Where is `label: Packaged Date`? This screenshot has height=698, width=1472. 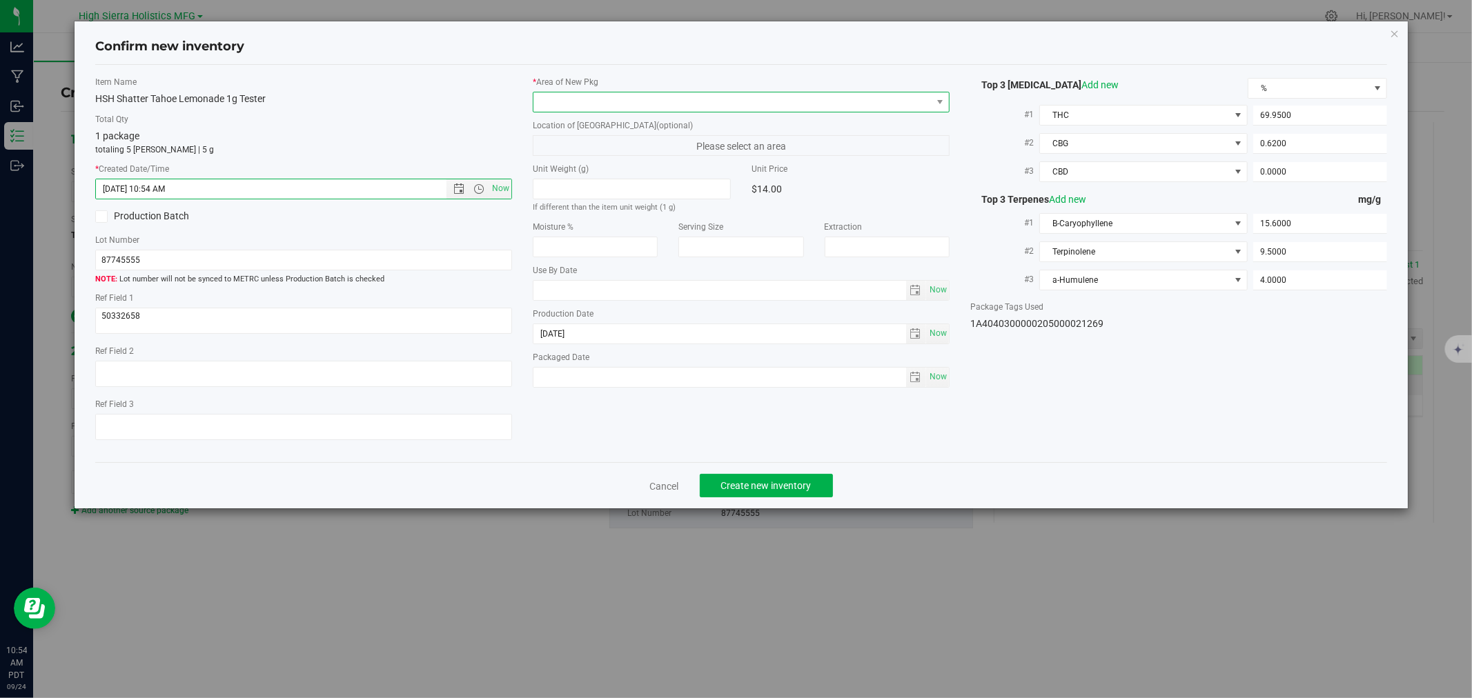
label: Packaged Date is located at coordinates (741, 357).